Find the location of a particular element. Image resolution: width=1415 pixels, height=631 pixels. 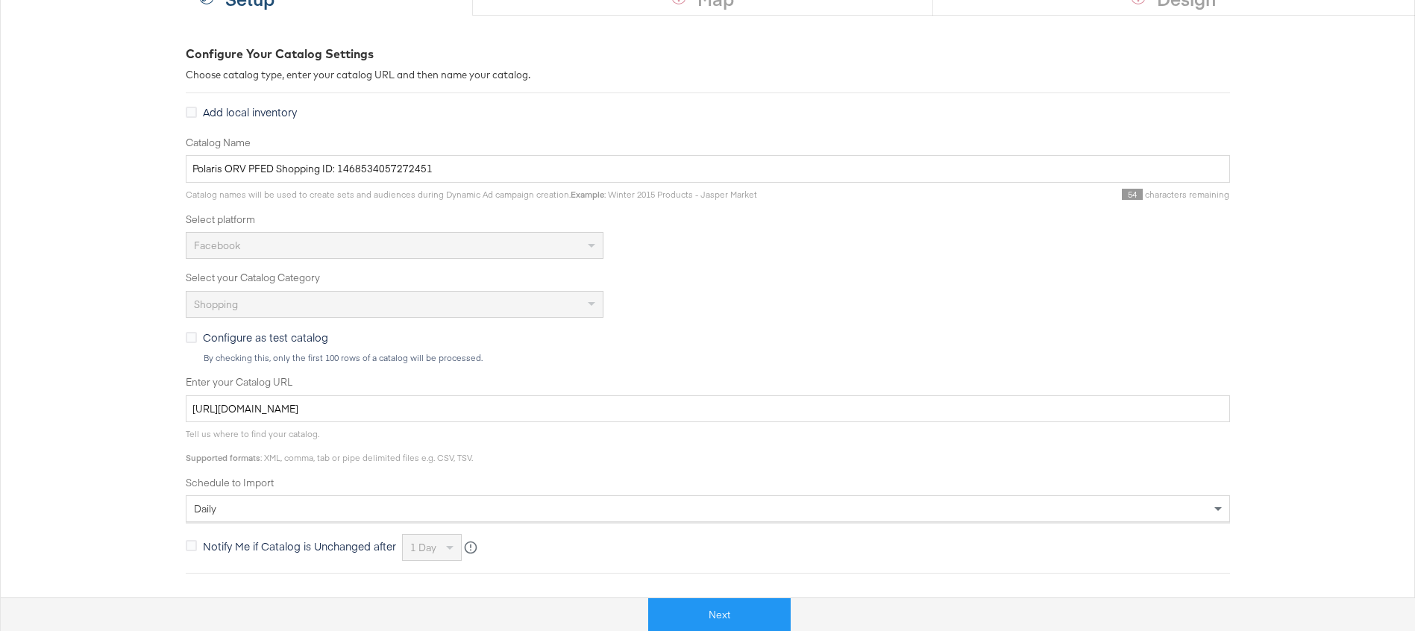

span: Tell us where to find your catalog. : XML, comma, tab or pipe delimited files e.g. CSV, TSV. is located at coordinates (329, 445).